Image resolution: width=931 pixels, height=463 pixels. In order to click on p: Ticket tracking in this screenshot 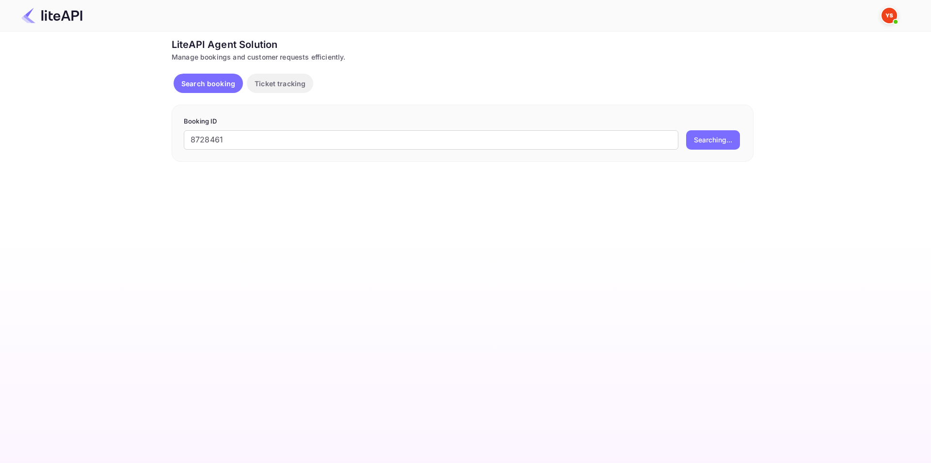, I will do `click(280, 83)`.